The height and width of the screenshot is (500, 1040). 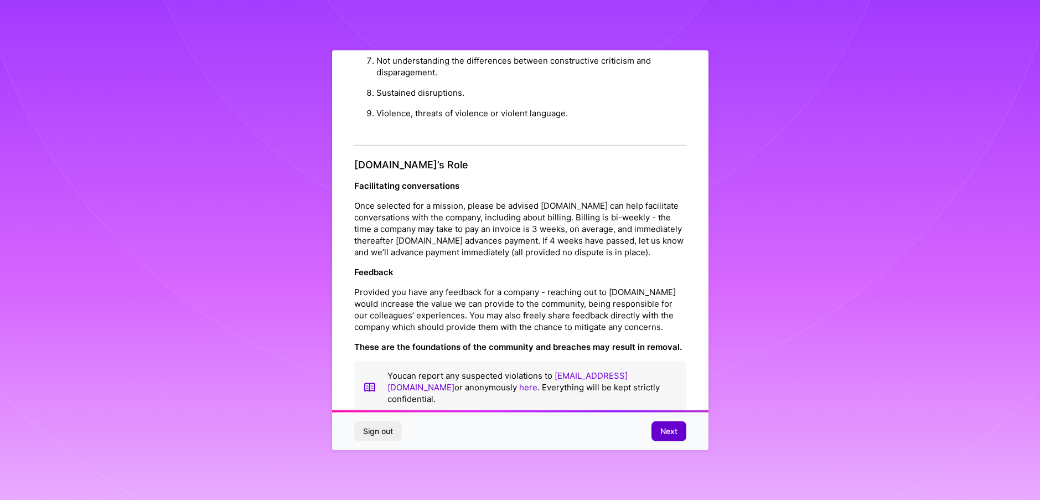 I want to click on strong: Feedback, so click(x=373, y=272).